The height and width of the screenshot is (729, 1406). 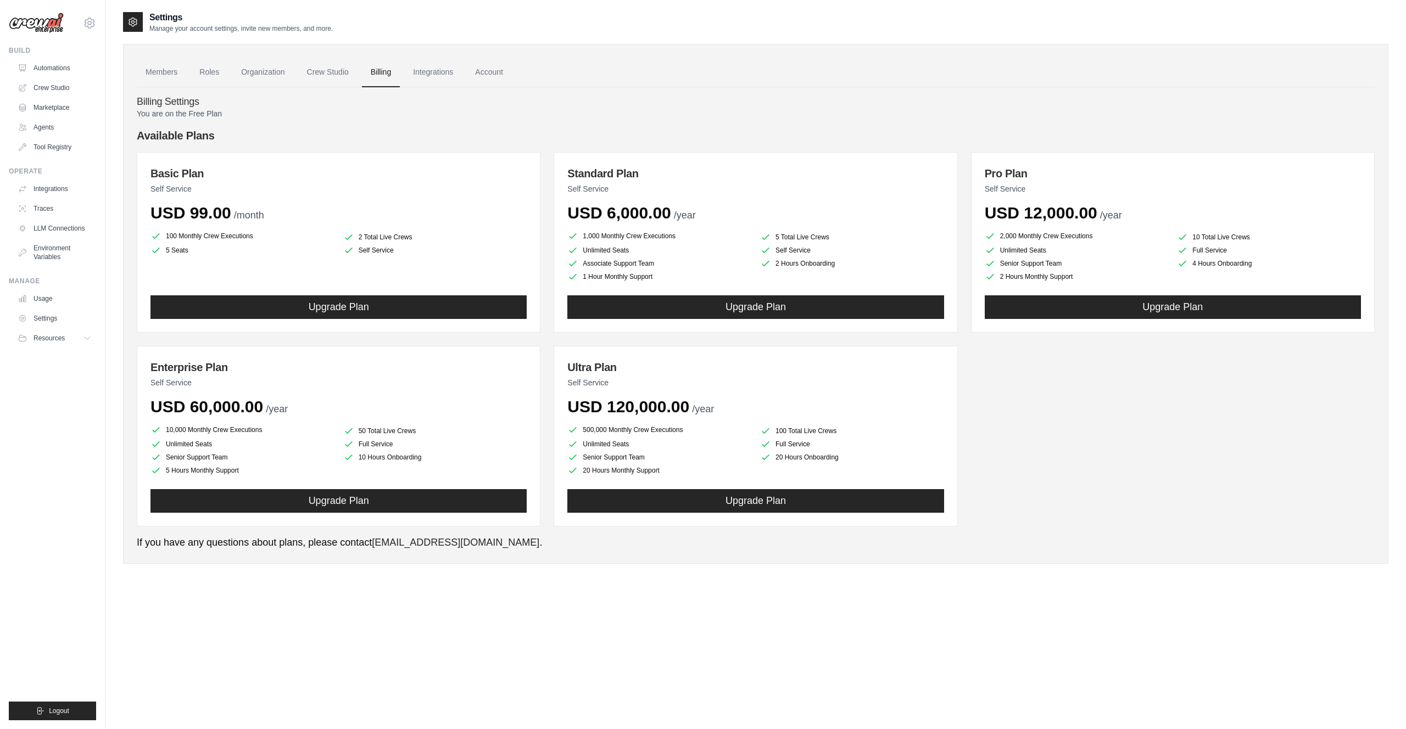 What do you see at coordinates (161, 72) in the screenshot?
I see `a: Members` at bounding box center [161, 72].